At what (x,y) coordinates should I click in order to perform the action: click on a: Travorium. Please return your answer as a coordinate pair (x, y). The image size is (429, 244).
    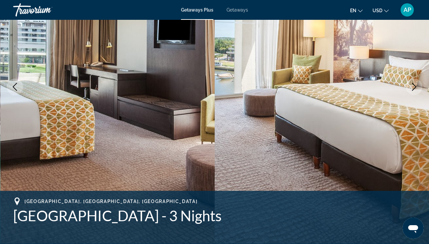
    Looking at the image, I should click on (46, 10).